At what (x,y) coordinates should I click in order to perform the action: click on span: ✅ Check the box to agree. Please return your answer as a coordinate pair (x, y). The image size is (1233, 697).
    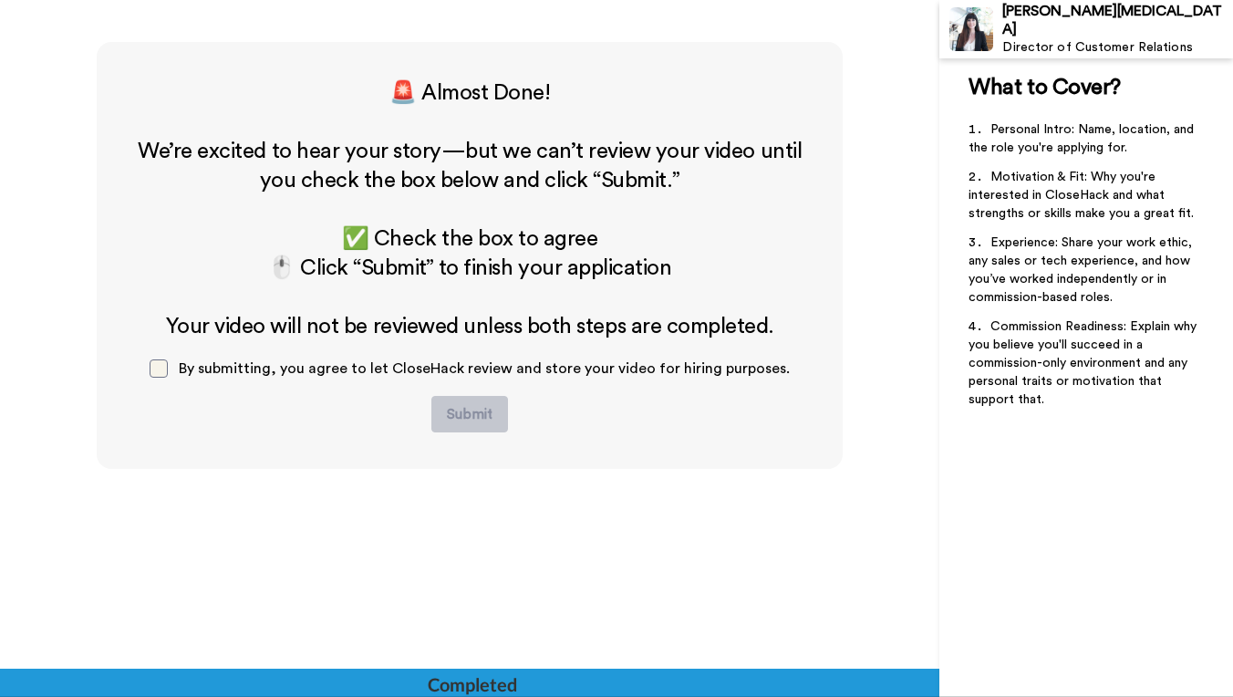
    Looking at the image, I should click on (470, 239).